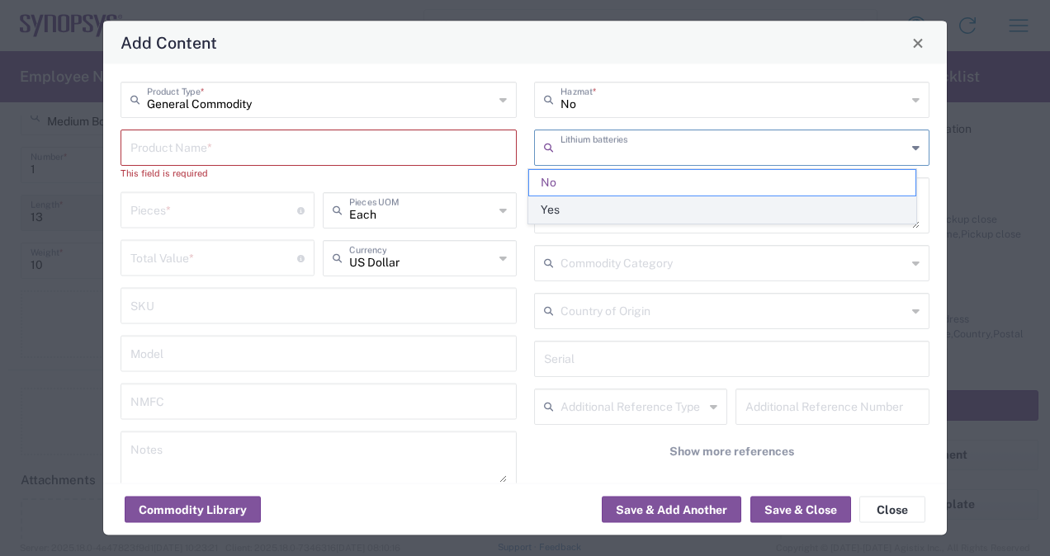 This screenshot has width=1050, height=556. Describe the element at coordinates (671, 510) in the screenshot. I see `button: Save & Add Another` at that location.